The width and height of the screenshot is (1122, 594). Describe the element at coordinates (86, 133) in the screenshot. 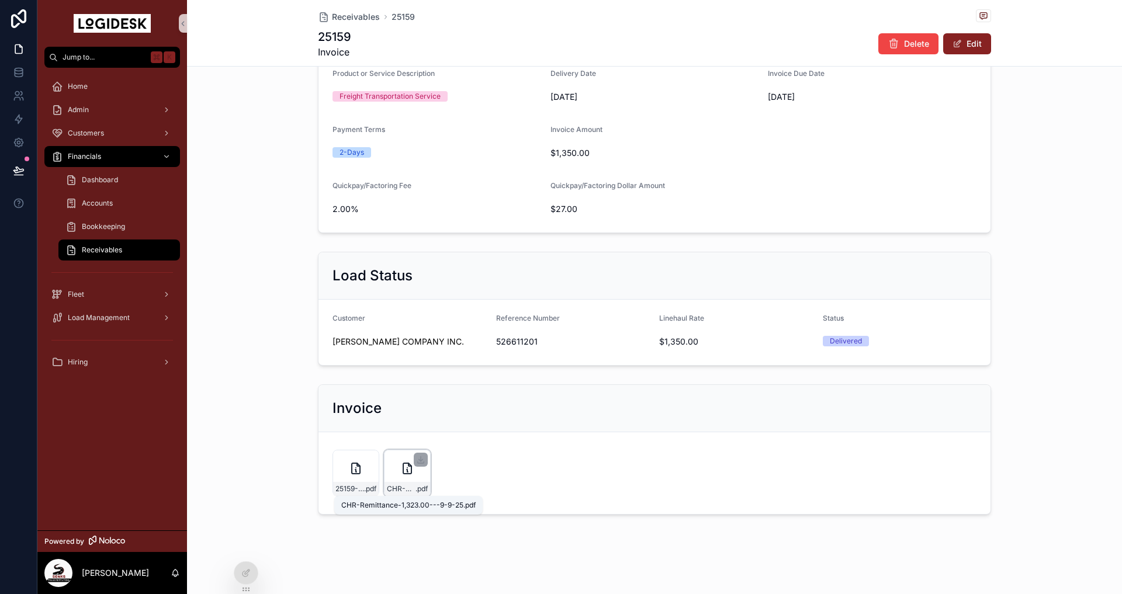

I see `span: Customers` at that location.